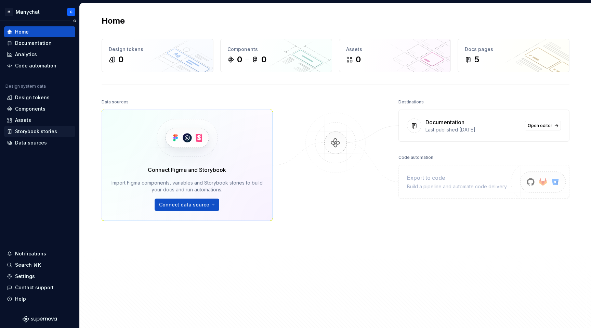 The image size is (591, 328). What do you see at coordinates (514, 55) in the screenshot?
I see `a: Docs pages5` at bounding box center [514, 55].